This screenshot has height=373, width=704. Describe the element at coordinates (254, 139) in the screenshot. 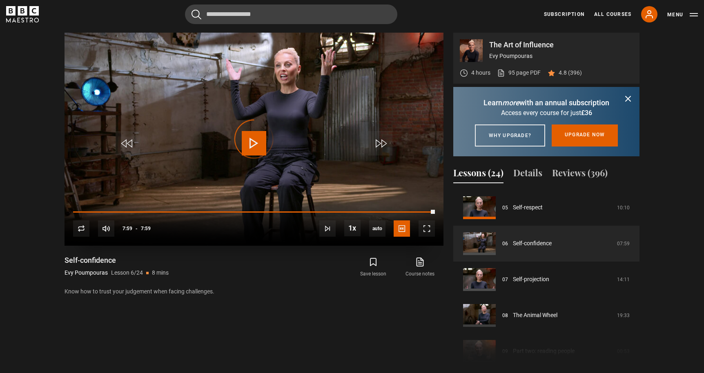

I see `video-js: Video Player` at that location.